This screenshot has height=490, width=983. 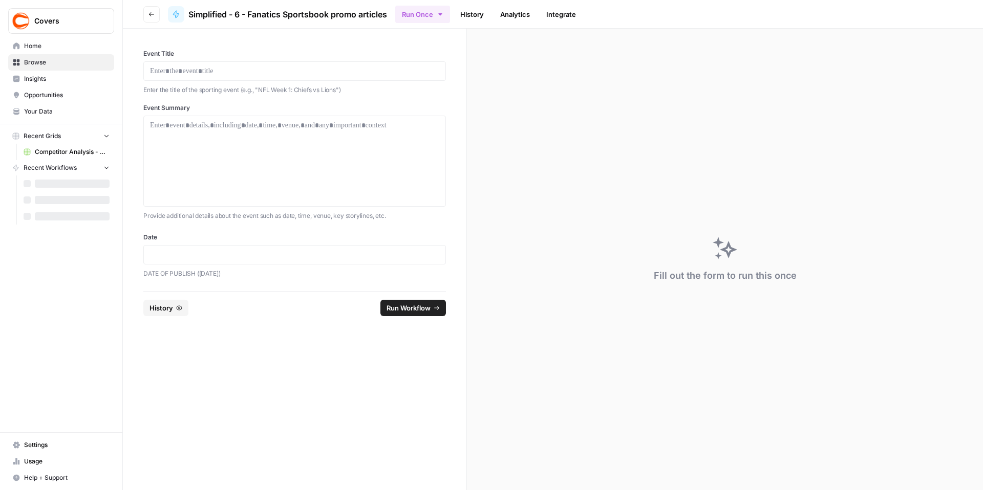 What do you see at coordinates (413, 308) in the screenshot?
I see `button: Run Workflow` at bounding box center [413, 308].